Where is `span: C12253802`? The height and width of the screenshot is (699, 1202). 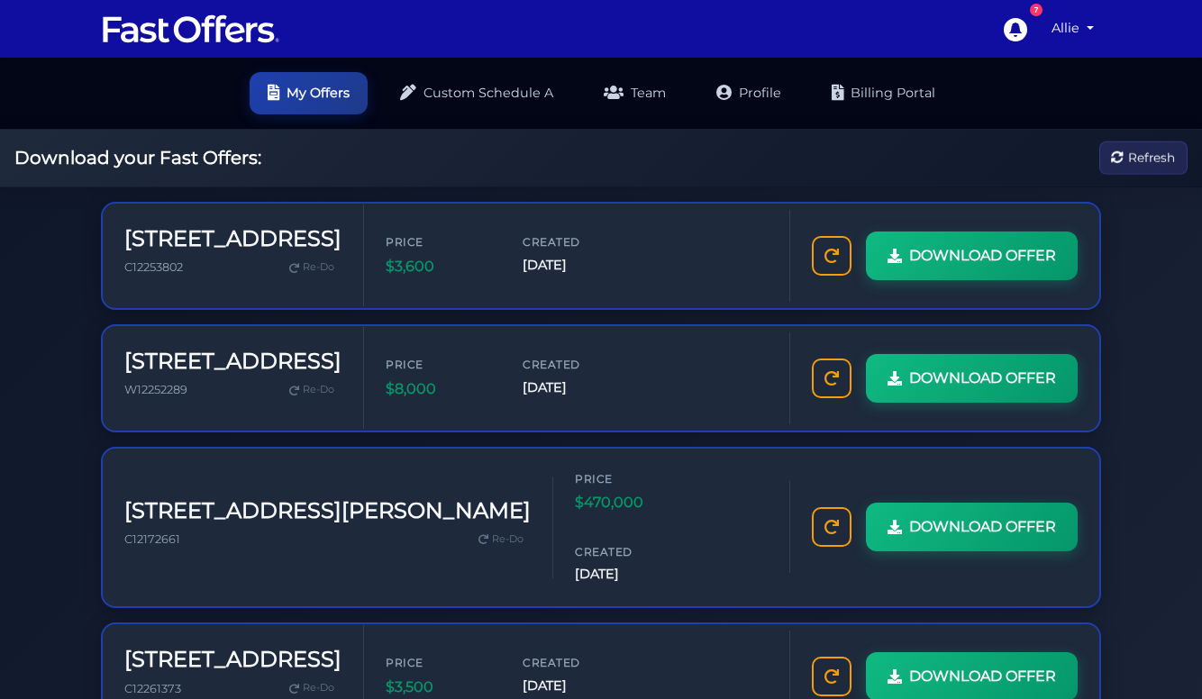 span: C12253802 is located at coordinates (153, 267).